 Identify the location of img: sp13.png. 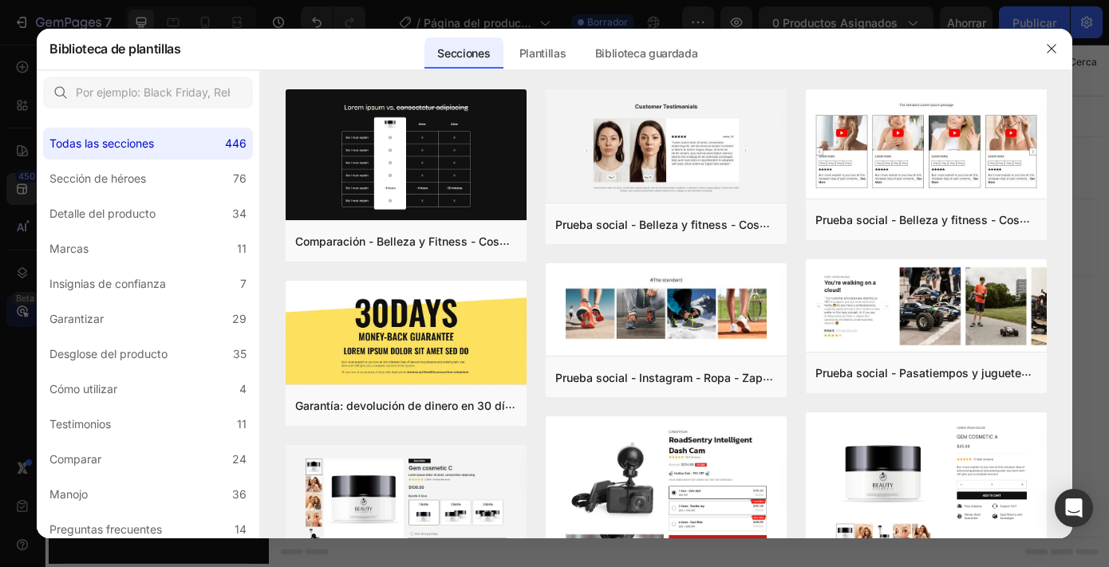
(926, 306).